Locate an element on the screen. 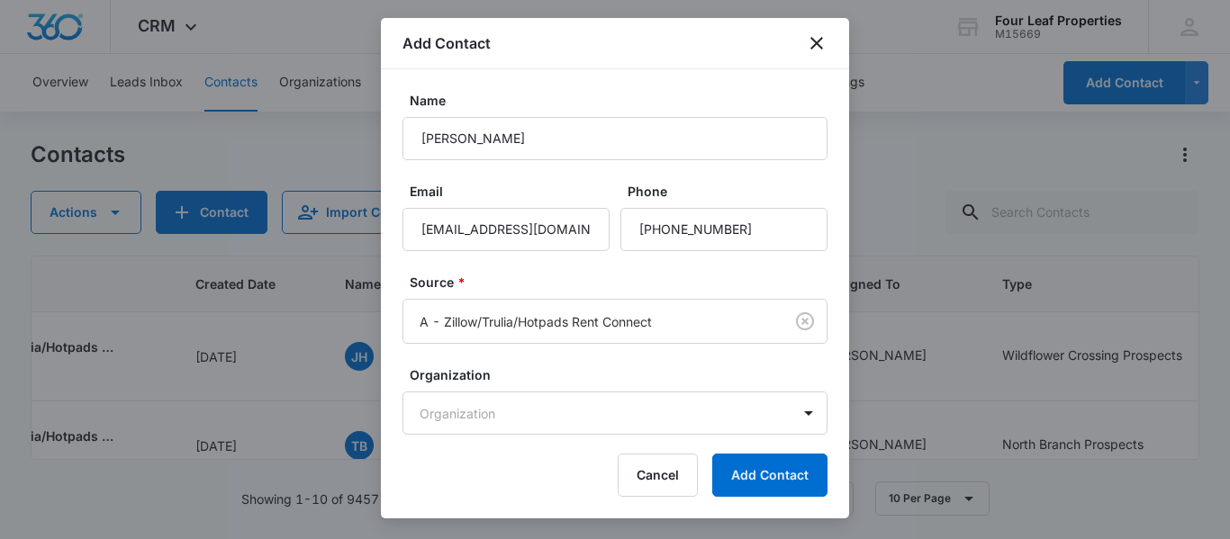 The width and height of the screenshot is (1230, 539). button: Clear is located at coordinates (805, 321).